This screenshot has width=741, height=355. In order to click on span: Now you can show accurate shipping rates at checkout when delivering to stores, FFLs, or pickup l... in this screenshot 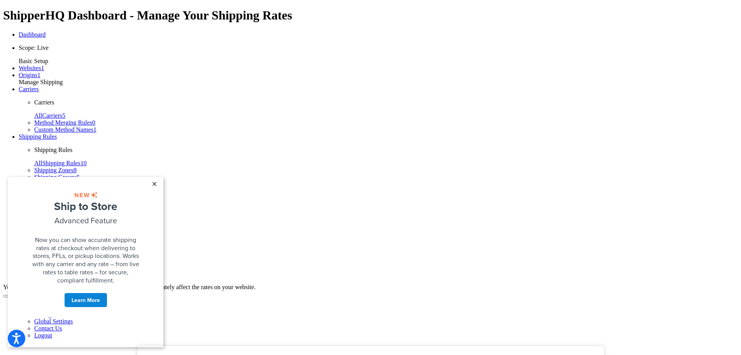, I will do `click(78, 83)`.